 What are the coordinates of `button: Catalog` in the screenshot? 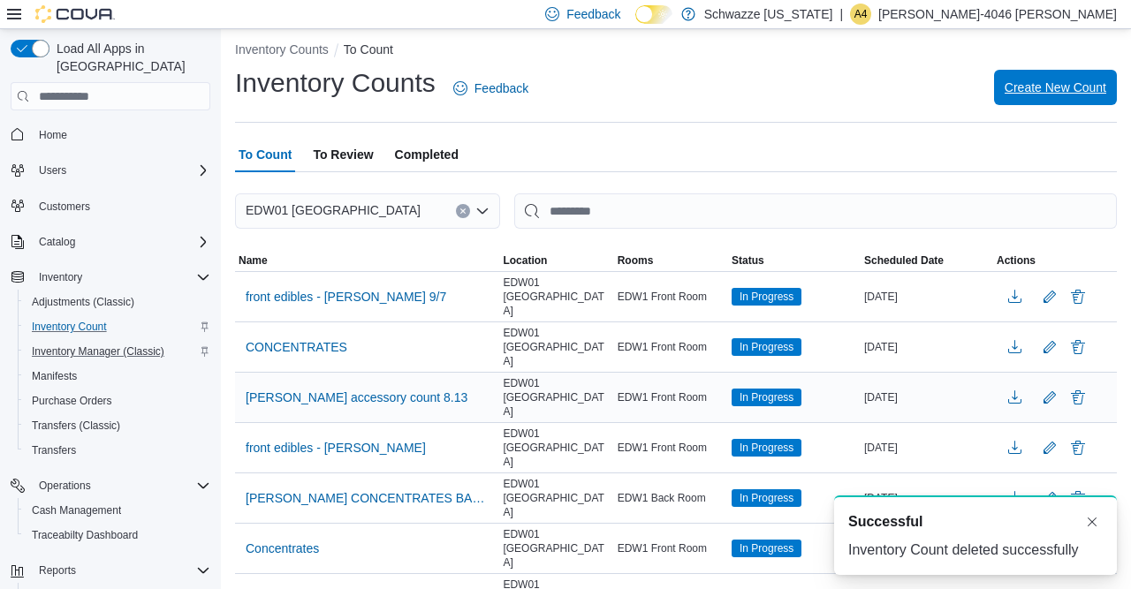 It's located at (110, 242).